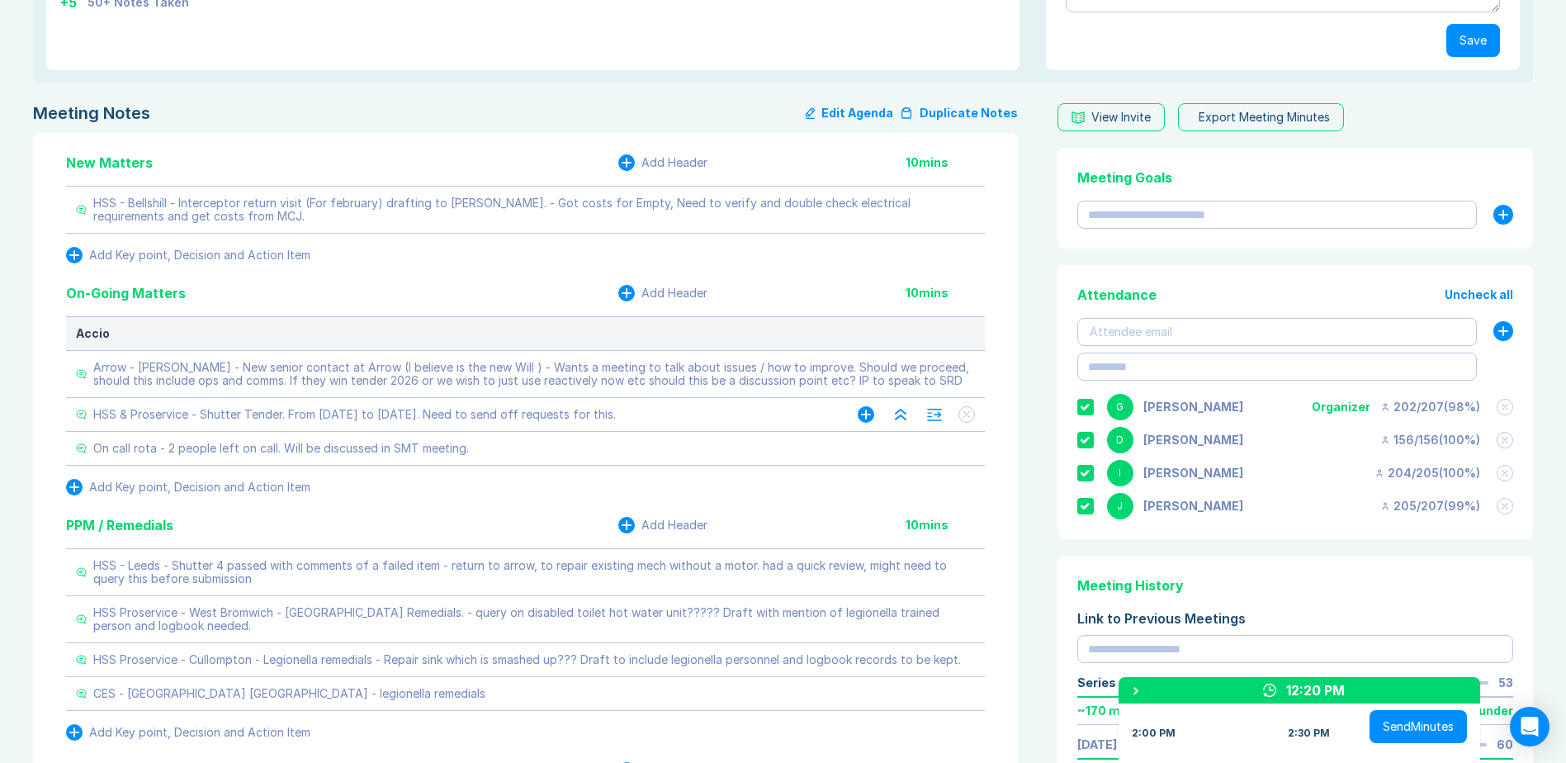 The width and height of the screenshot is (1566, 763). Describe the element at coordinates (281, 448) in the screenshot. I see `div: On call rota - 2 people left on call. Will be discussed in SMT meeting.` at that location.